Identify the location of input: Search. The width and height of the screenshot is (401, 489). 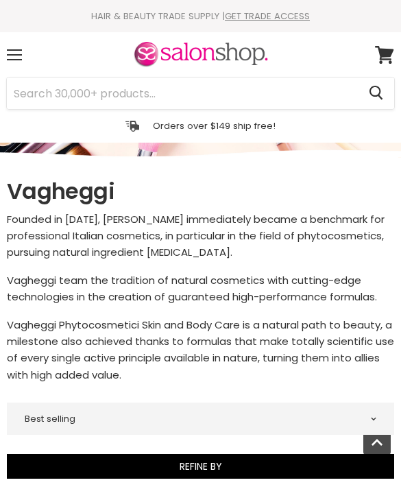
(183, 93).